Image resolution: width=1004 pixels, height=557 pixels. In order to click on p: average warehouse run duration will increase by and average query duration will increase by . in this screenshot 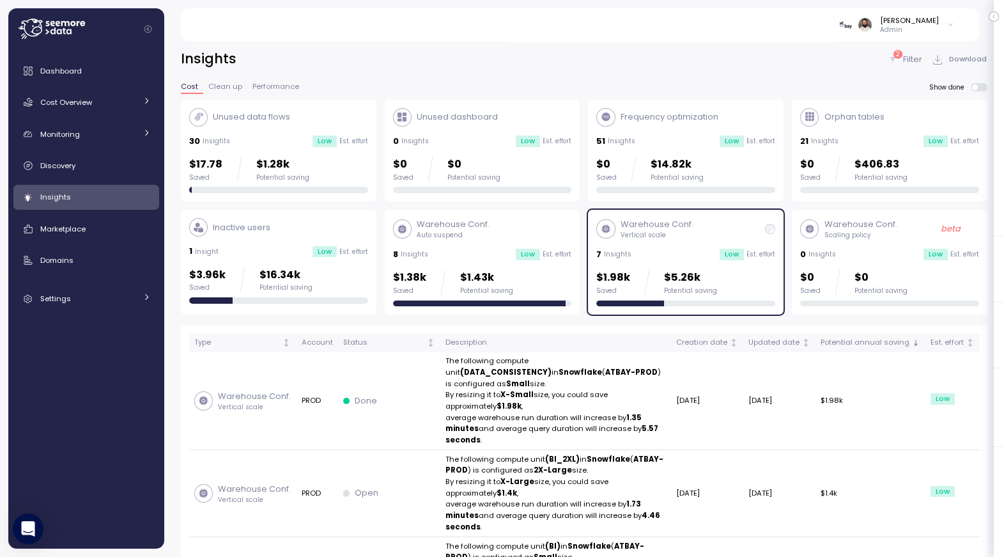, I will do `click(556, 429)`.